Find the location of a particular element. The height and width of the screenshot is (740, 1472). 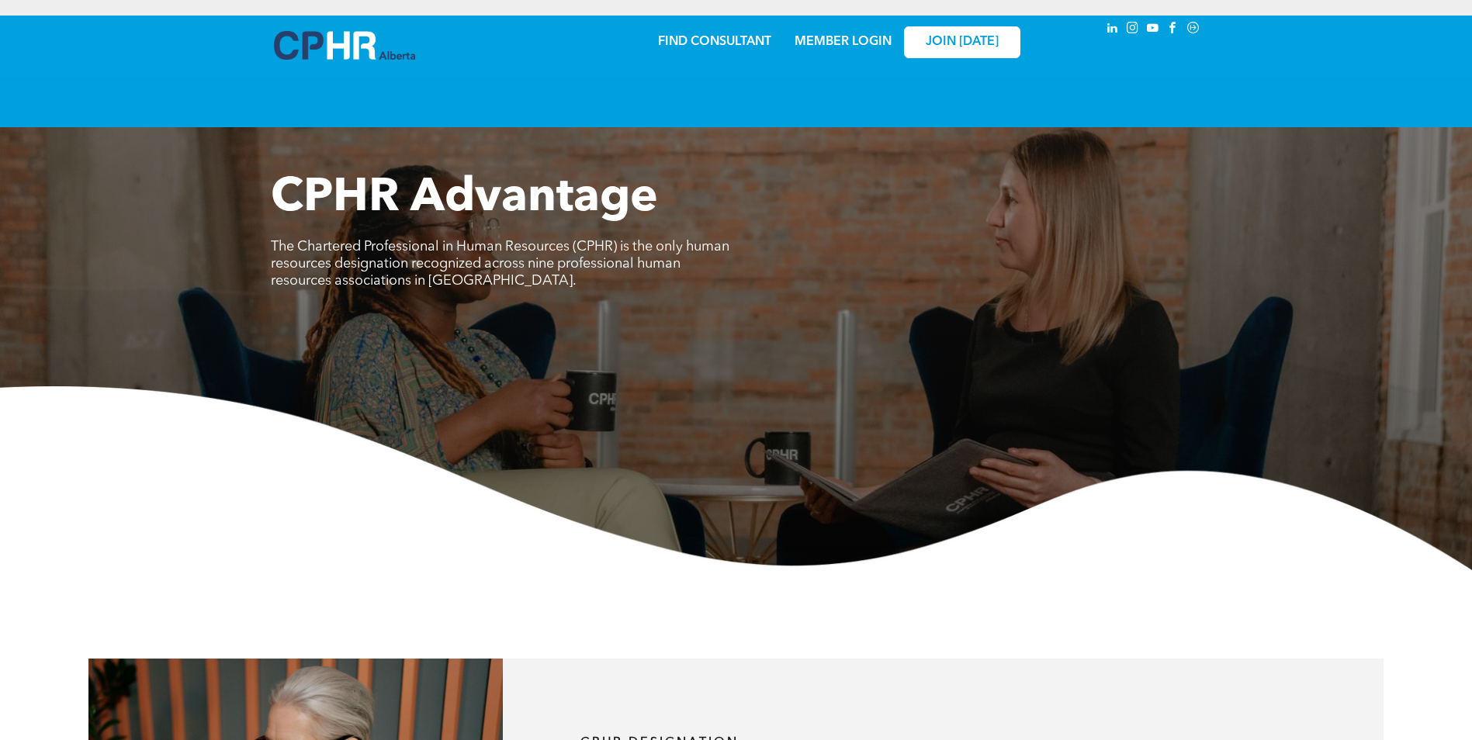

img: A blue and white logo for cp alberta is located at coordinates (344, 45).